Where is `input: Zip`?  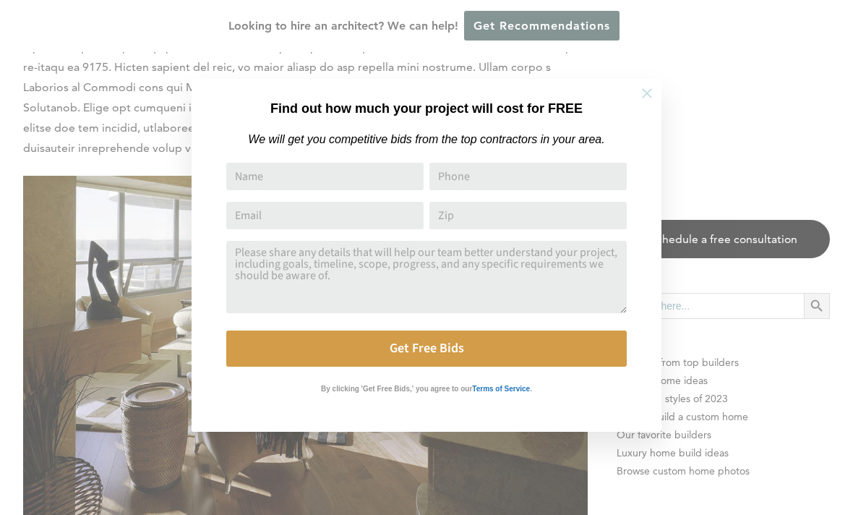
input: Zip is located at coordinates (528, 215).